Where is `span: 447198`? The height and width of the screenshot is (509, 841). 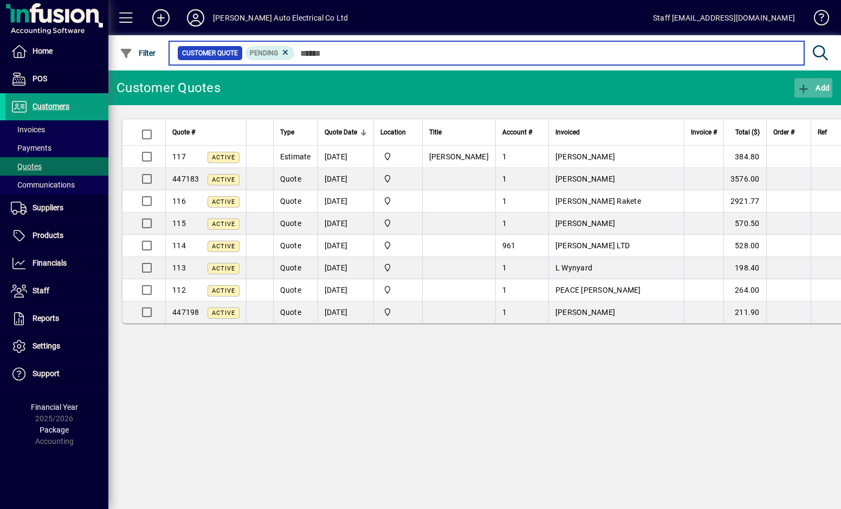
span: 447198 is located at coordinates (186, 312).